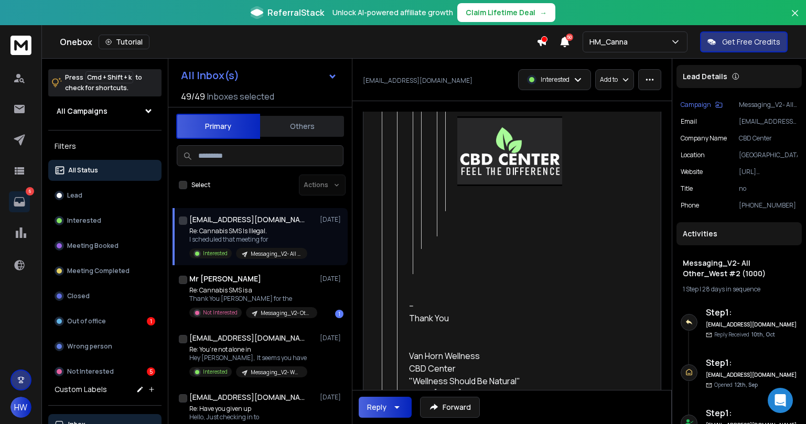 This screenshot has height=424, width=806. Describe the element at coordinates (93, 246) in the screenshot. I see `p: Meeting Booked` at that location.